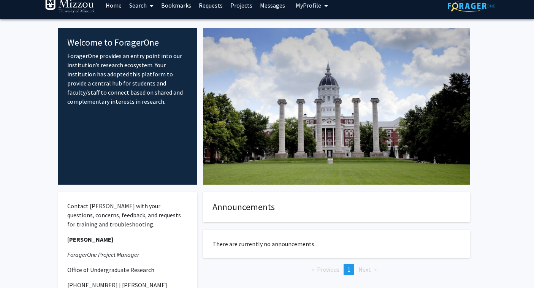 Image resolution: width=534 pixels, height=288 pixels. What do you see at coordinates (336, 269) in the screenshot?
I see `ul: Pagination` at bounding box center [336, 269].